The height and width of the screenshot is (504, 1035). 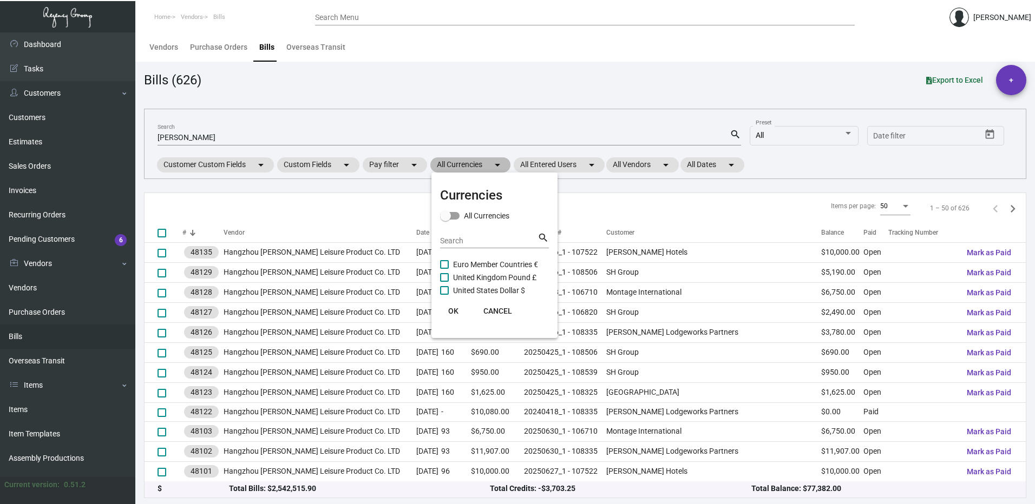 What do you see at coordinates (497, 311) in the screenshot?
I see `button: CANCEL` at bounding box center [497, 311].